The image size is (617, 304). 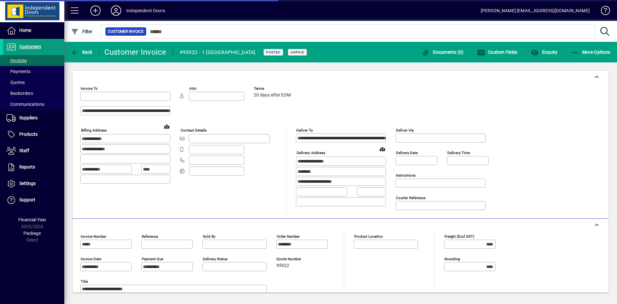 What do you see at coordinates (82, 31) in the screenshot?
I see `span: Filter` at bounding box center [82, 31].